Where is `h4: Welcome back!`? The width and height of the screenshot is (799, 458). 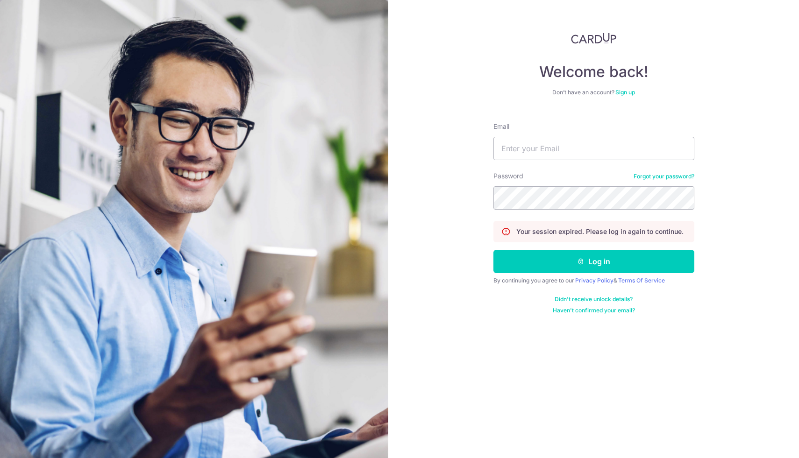
h4: Welcome back! is located at coordinates (594, 72).